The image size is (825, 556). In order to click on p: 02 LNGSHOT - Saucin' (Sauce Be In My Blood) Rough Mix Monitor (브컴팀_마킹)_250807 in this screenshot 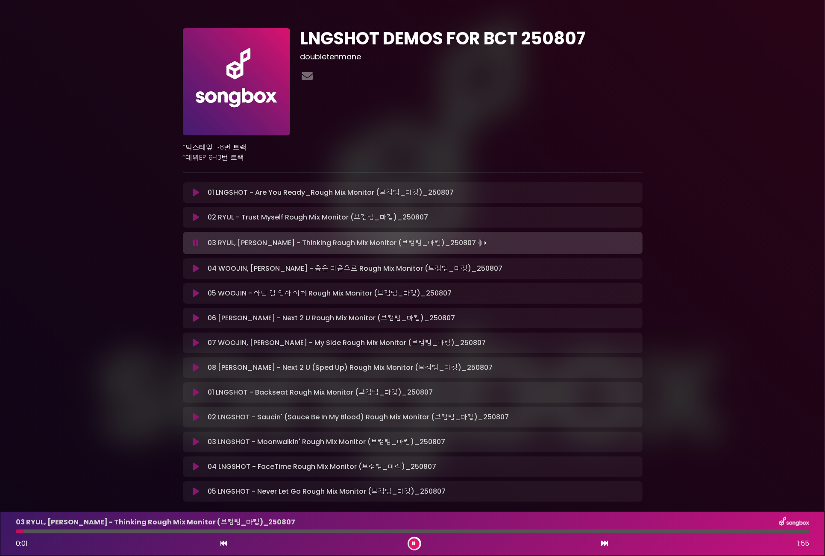, I will do `click(358, 417)`.